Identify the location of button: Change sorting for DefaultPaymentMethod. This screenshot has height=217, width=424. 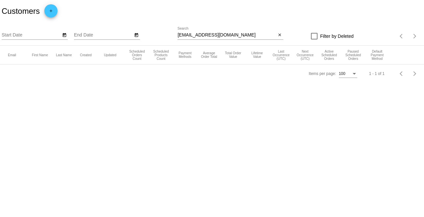
(377, 55).